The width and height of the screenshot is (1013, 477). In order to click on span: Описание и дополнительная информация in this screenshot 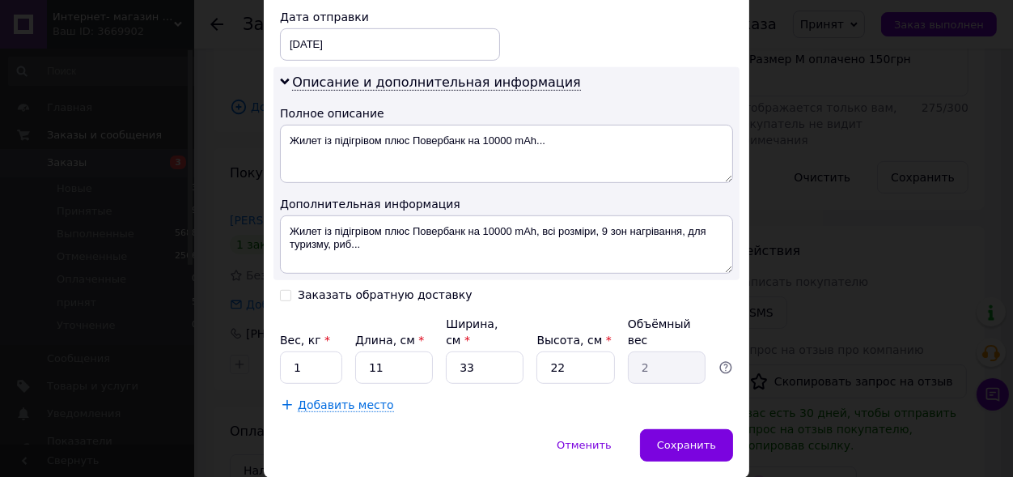, I will do `click(436, 83)`.